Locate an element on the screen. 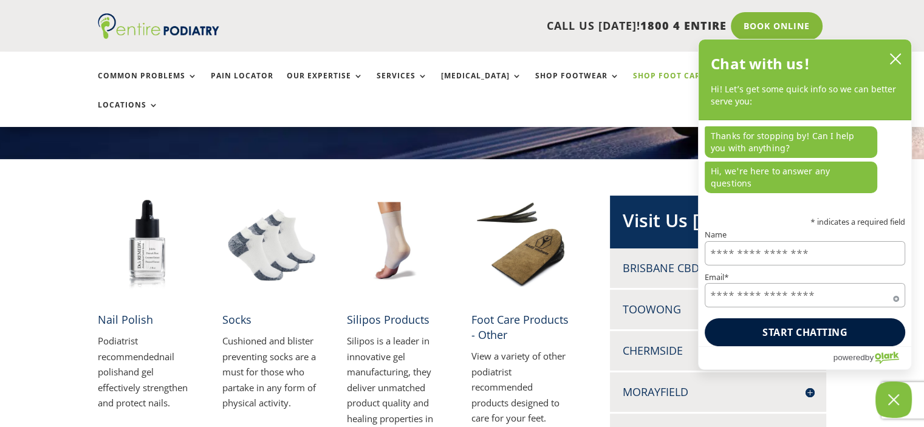 Image resolution: width=924 pixels, height=427 pixels. label: Name is located at coordinates (805, 234).